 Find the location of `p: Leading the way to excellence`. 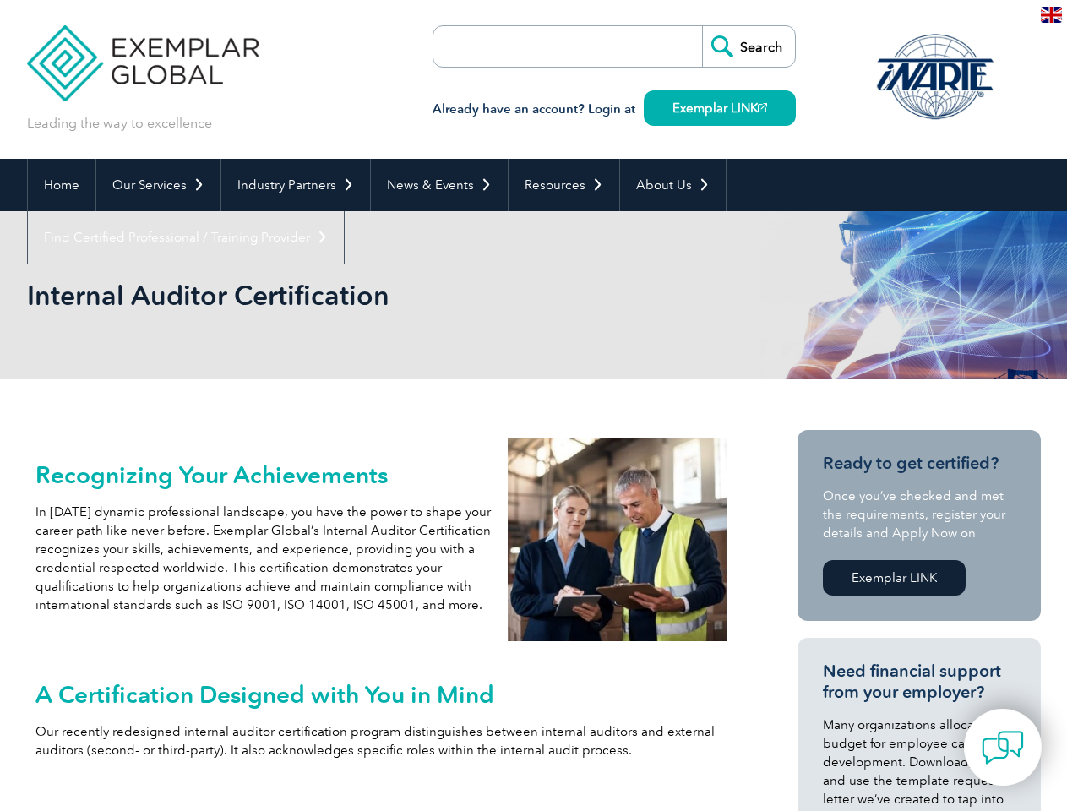

p: Leading the way to excellence is located at coordinates (119, 123).